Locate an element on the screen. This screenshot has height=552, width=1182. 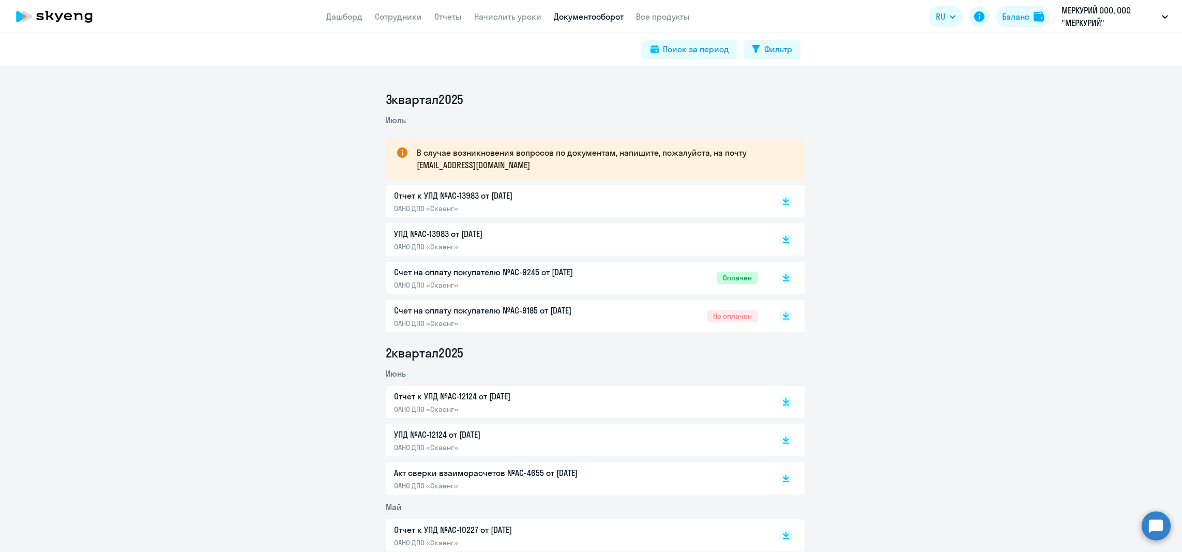
button: МЕРКУРИЙ ООО, ООО "МЕРКУРИЙ" is located at coordinates (1115, 17).